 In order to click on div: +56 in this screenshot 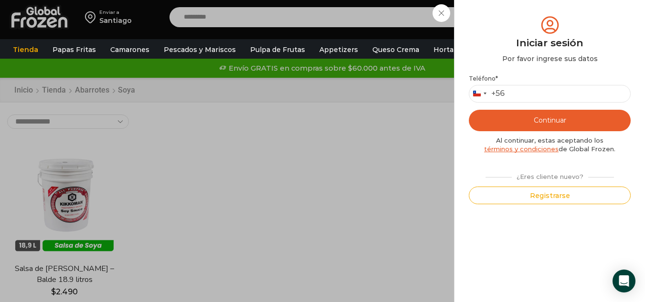, I will do `click(498, 94)`.